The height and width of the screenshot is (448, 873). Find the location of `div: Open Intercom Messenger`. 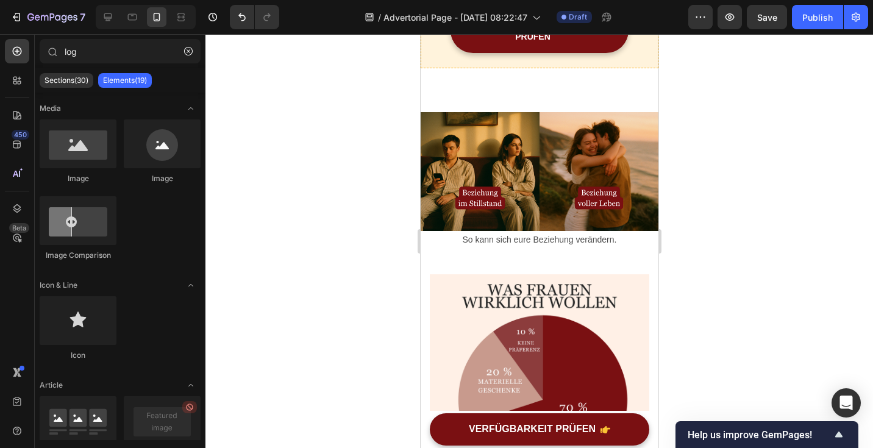

div: Open Intercom Messenger is located at coordinates (846, 403).